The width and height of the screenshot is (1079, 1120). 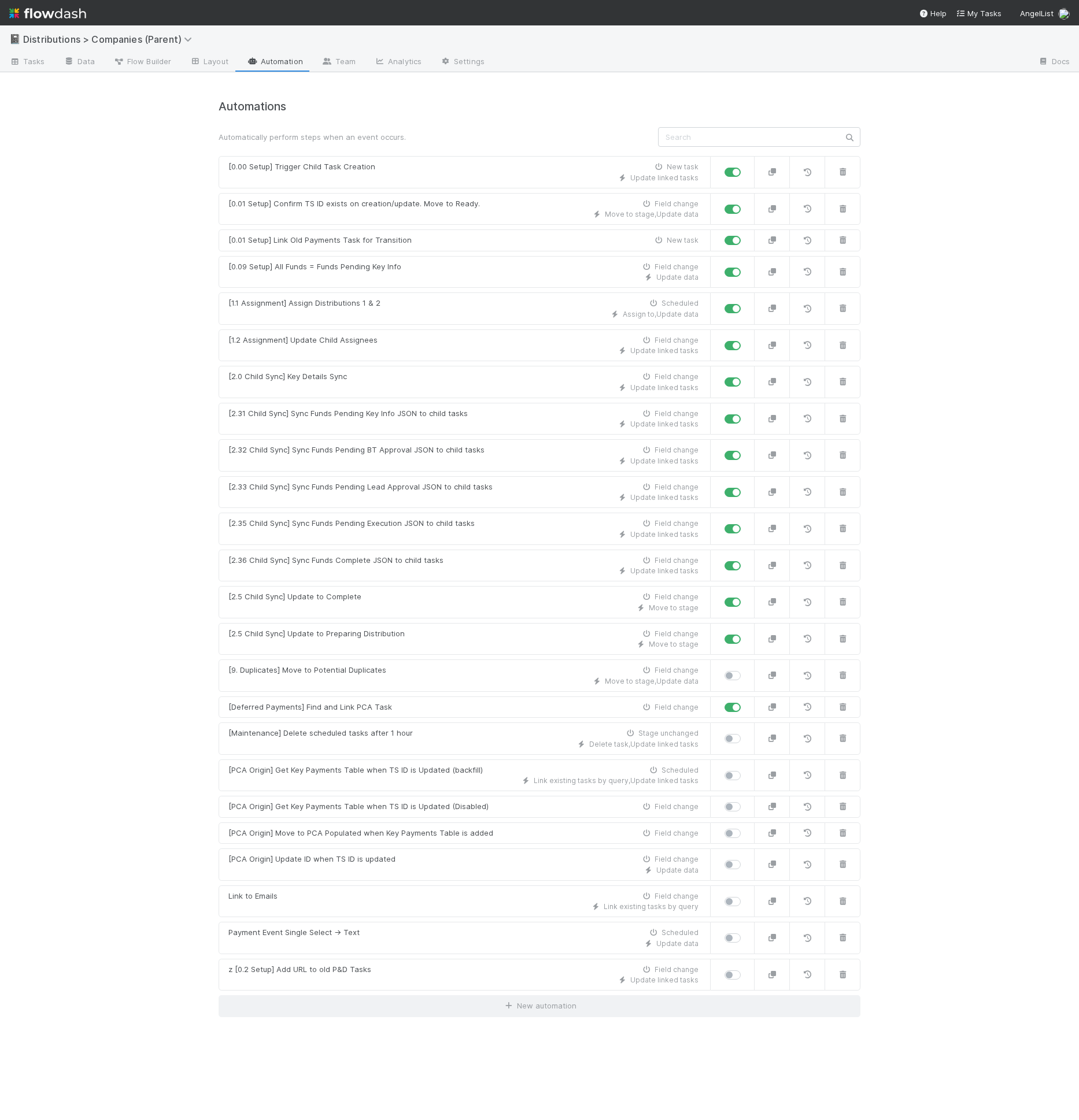 I want to click on div: Automatically perform steps when an event occurs., so click(x=430, y=137).